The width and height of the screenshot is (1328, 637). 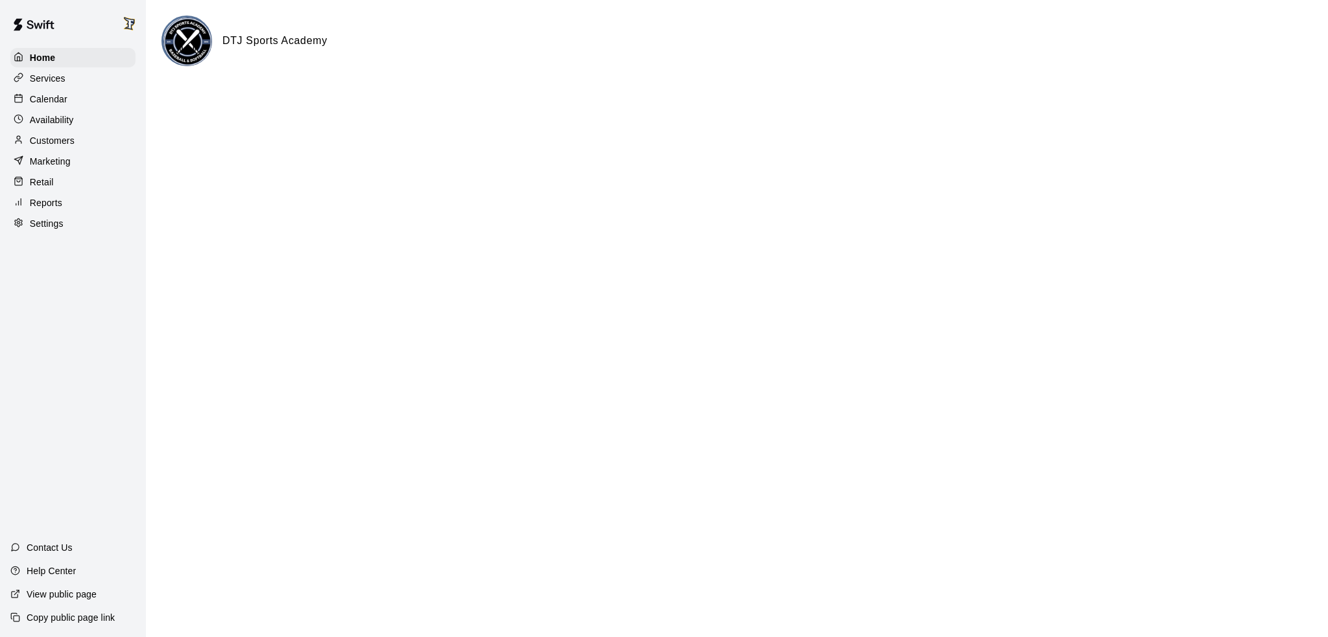 What do you see at coordinates (132, 23) in the screenshot?
I see `div: Trevor Walraven` at bounding box center [132, 23].